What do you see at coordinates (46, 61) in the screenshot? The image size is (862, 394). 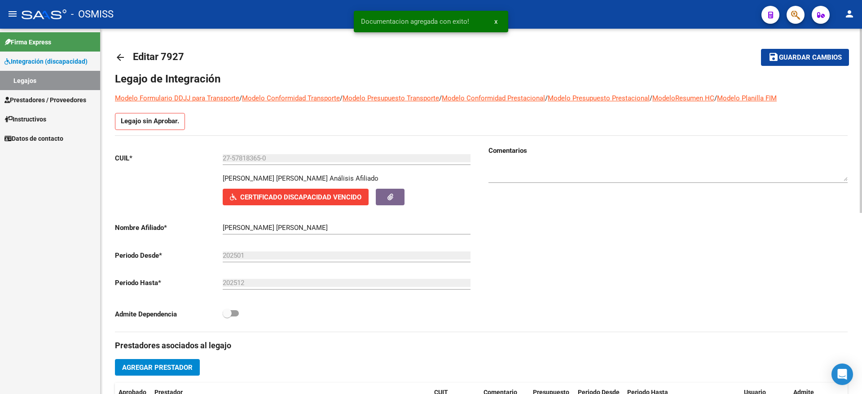 I see `span: Integración (discapacidad)` at bounding box center [46, 61].